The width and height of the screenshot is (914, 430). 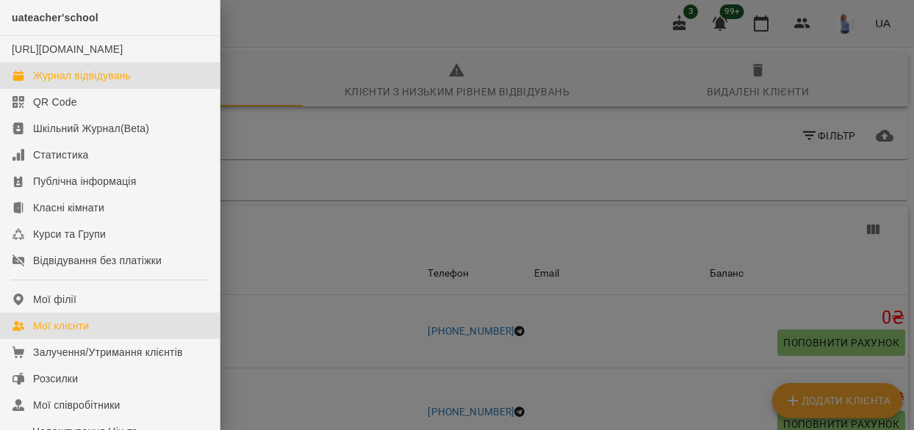 I want to click on div: Журнал відвідувань, so click(x=82, y=76).